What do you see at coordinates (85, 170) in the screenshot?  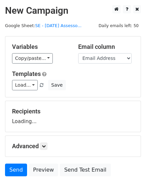 I see `a: Send Test Email` at bounding box center [85, 170].